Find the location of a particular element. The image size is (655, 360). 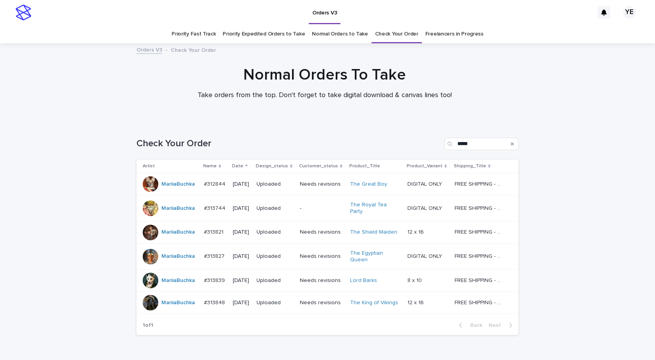

a: Normal Orders to Take is located at coordinates (340, 34).